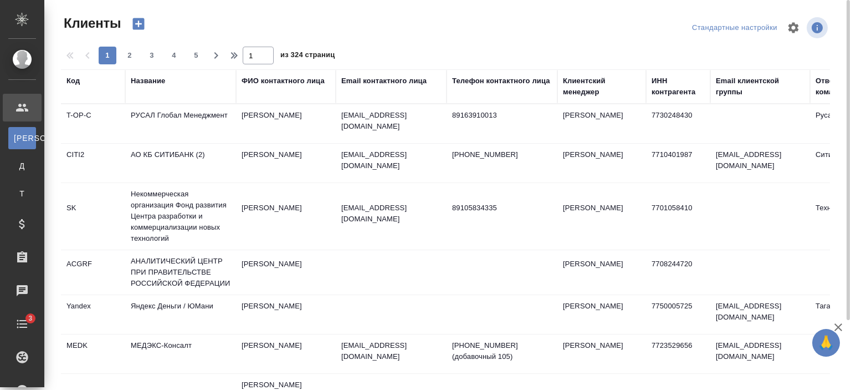  I want to click on td: АО КБ СИТИБАНК (2), so click(181, 163).